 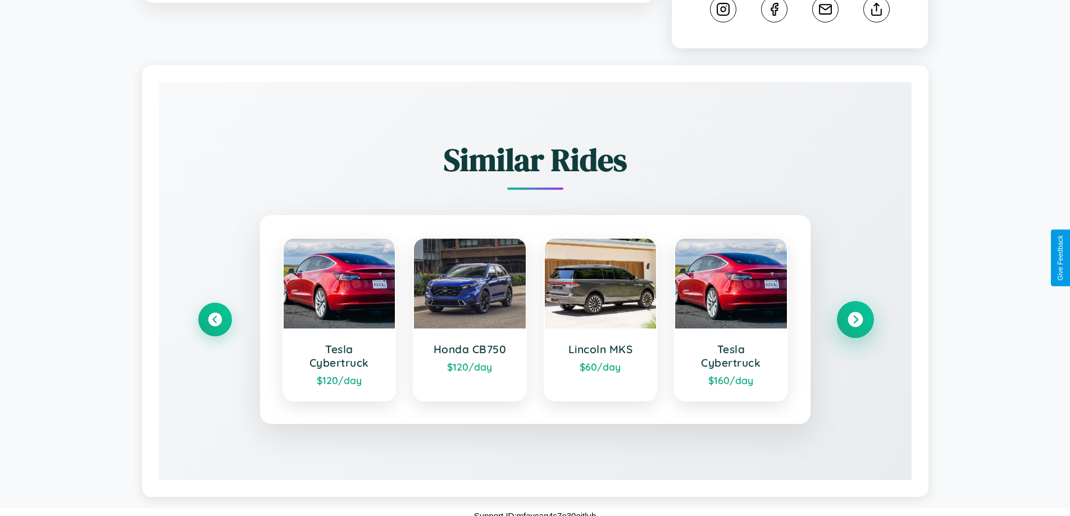 What do you see at coordinates (470, 320) in the screenshot?
I see `a: Honda CB750$120/day` at bounding box center [470, 320].